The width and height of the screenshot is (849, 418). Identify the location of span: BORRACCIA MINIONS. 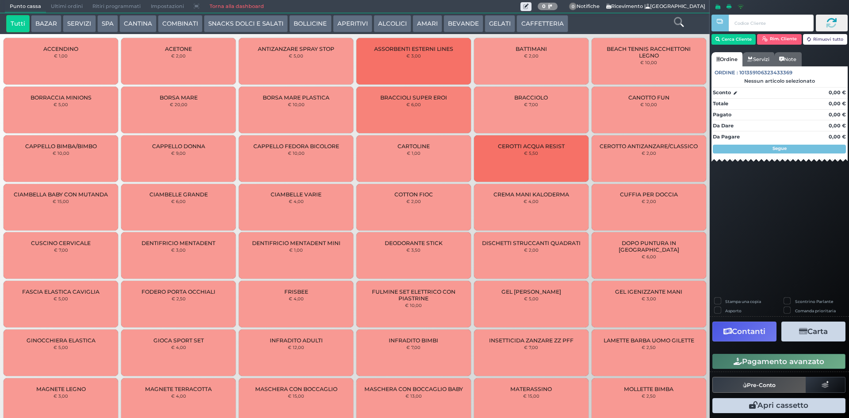
(61, 97).